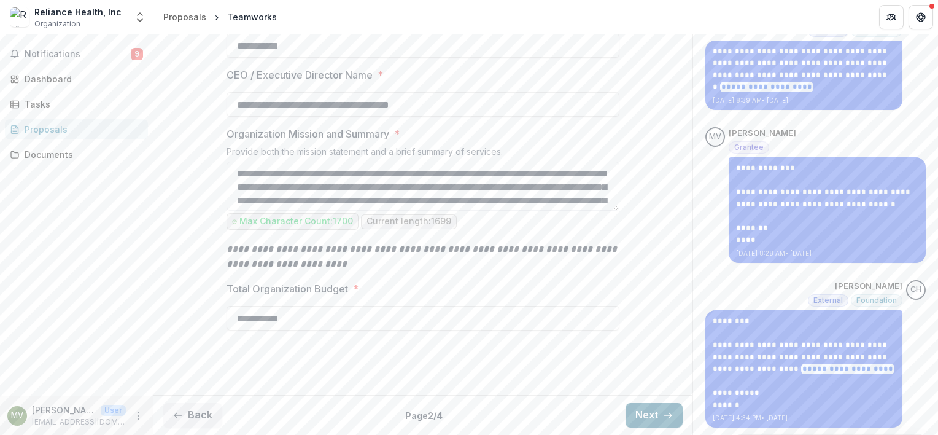 The width and height of the screenshot is (938, 435). Describe the element at coordinates (81, 104) in the screenshot. I see `div: Tasks` at that location.